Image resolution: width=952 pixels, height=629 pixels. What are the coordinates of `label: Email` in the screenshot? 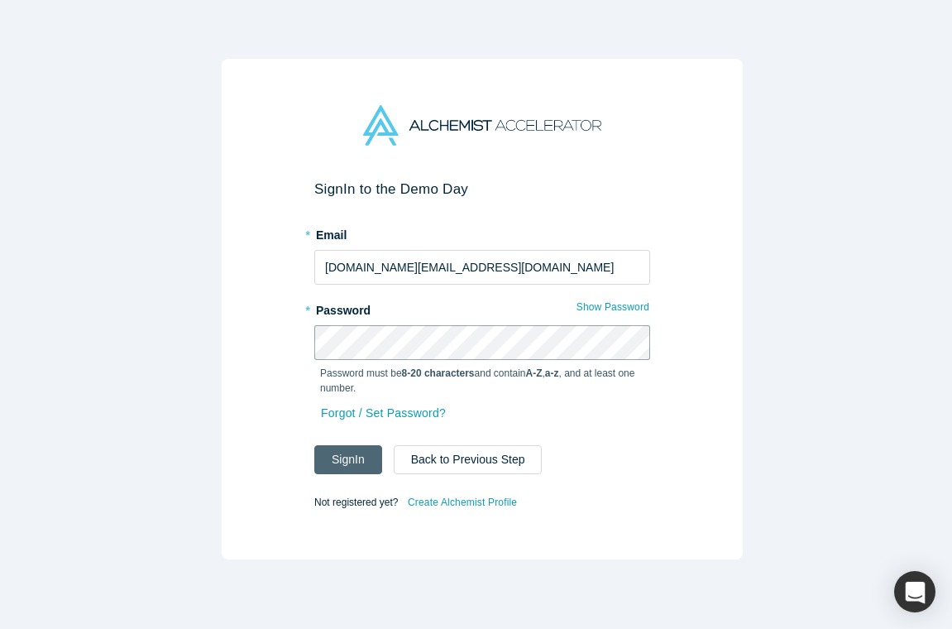 It's located at (482, 232).